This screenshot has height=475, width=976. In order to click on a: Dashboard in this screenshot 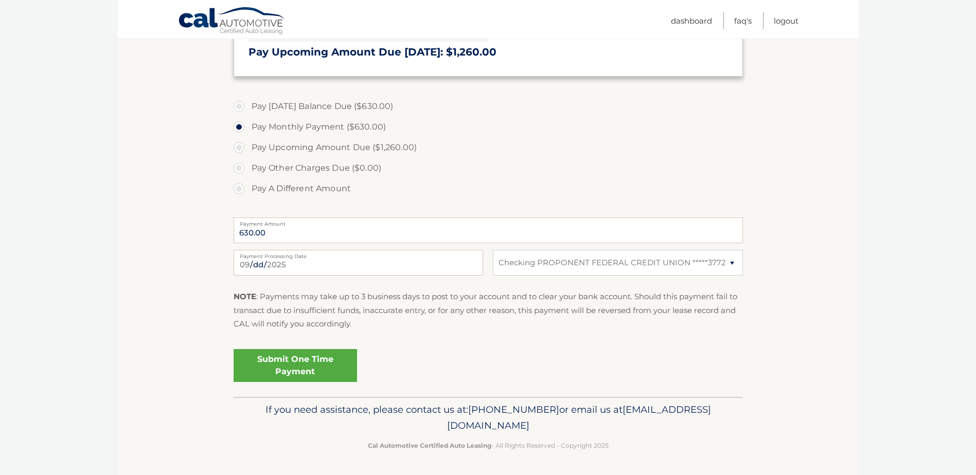, I will do `click(691, 21)`.